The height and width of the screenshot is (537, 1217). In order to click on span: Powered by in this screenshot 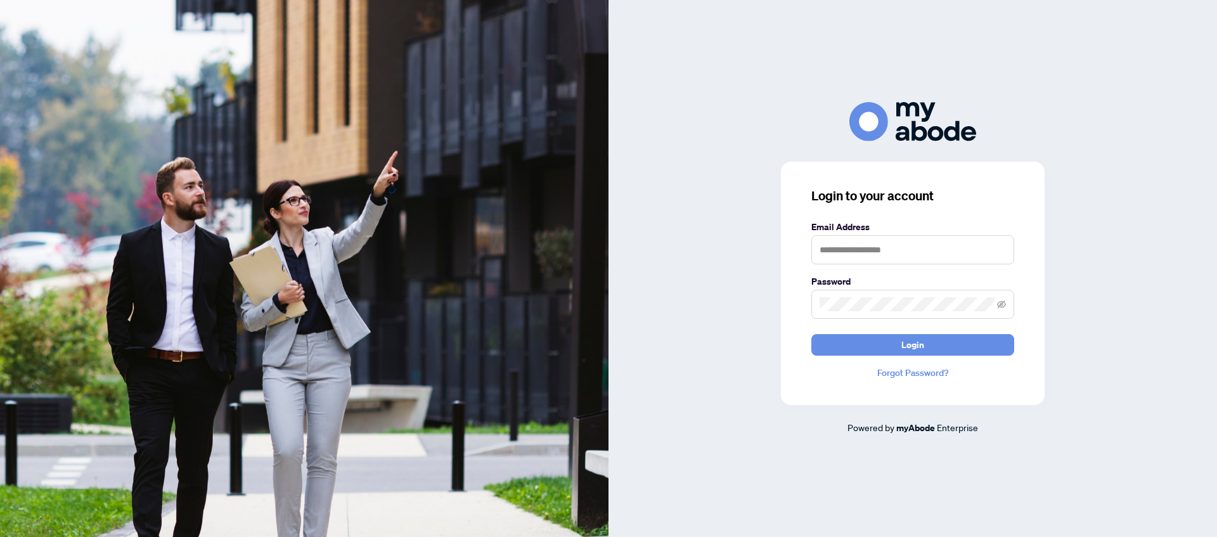, I will do `click(871, 427)`.